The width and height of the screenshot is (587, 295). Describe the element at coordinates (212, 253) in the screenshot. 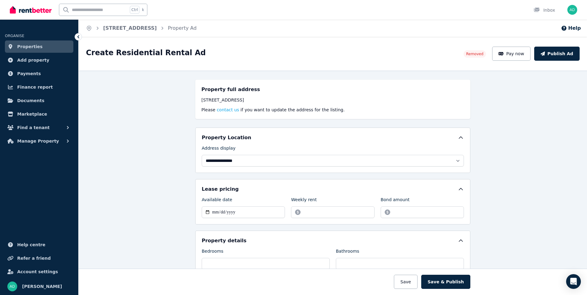

I see `label: Bedrooms` at that location.